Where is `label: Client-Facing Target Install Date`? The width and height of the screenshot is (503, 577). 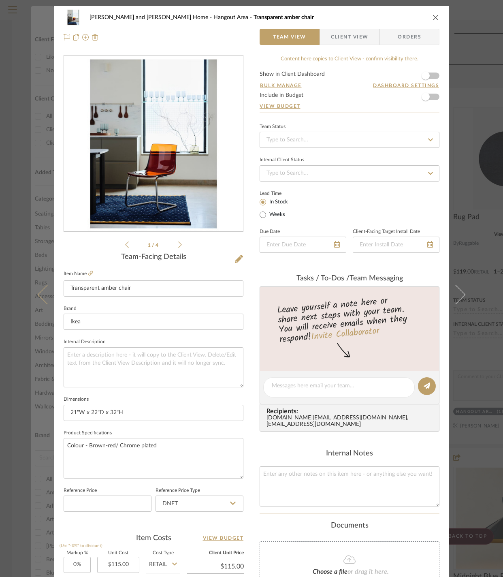
label: Client-Facing Target Install Date is located at coordinates (386, 232).